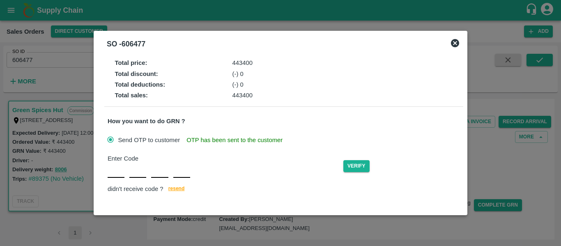 This screenshot has height=246, width=561. I want to click on button: Verify, so click(357, 166).